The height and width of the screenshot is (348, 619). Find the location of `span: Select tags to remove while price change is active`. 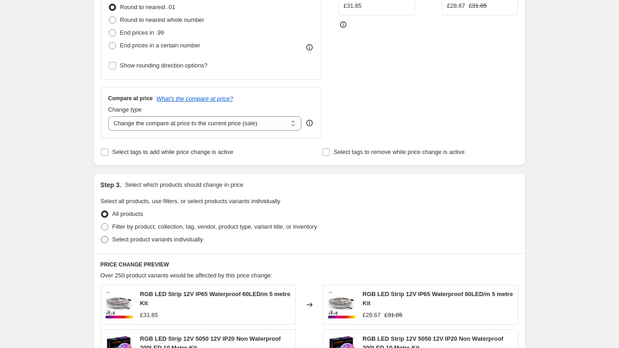

span: Select tags to remove while price change is active is located at coordinates (399, 152).